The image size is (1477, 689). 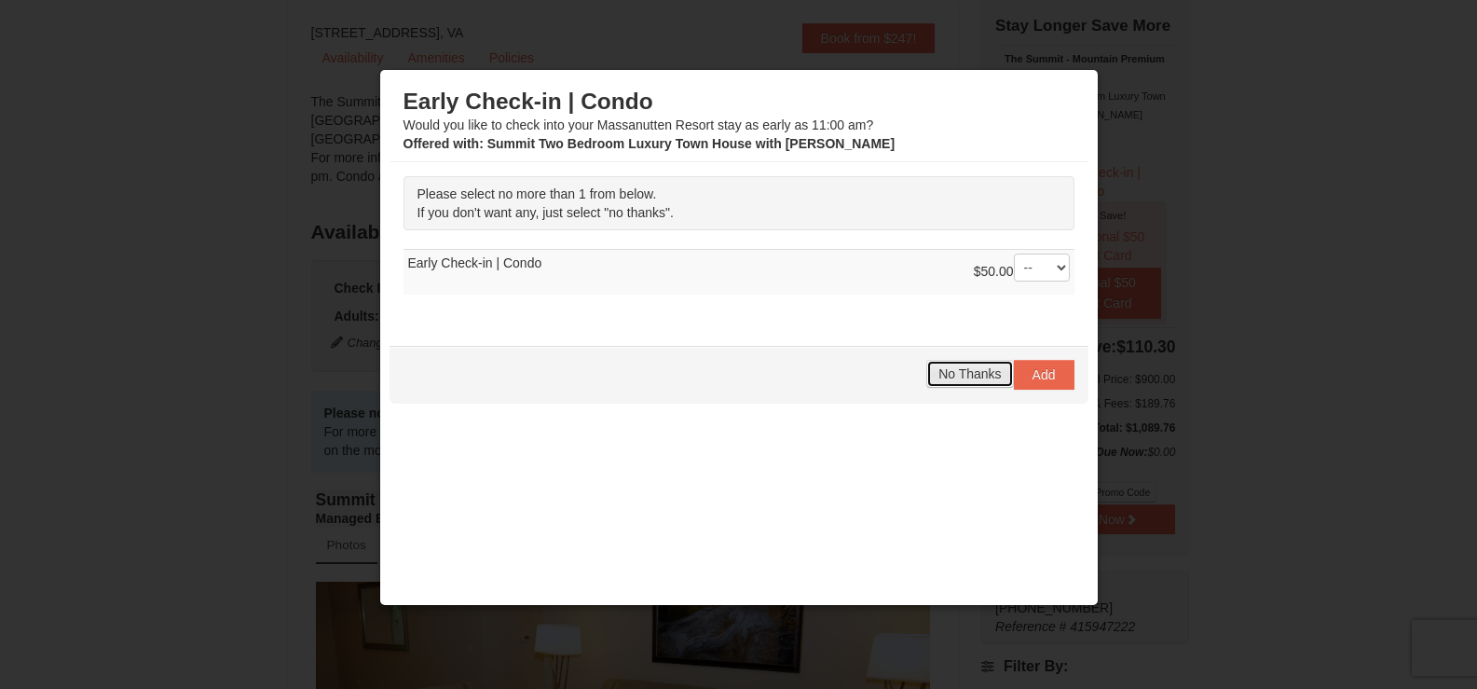 What do you see at coordinates (545, 212) in the screenshot?
I see `span: If you don't want any, just select "no thanks".` at bounding box center [545, 212].